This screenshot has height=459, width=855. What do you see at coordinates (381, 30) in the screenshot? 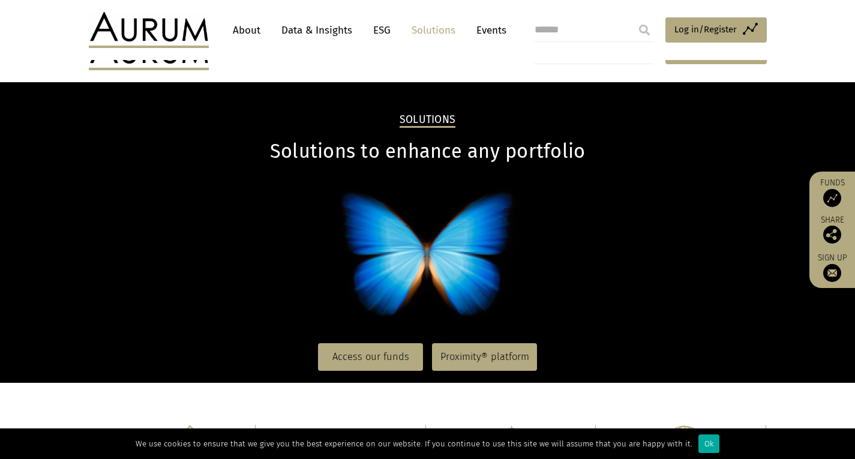
I see `a: ESG` at bounding box center [381, 30].